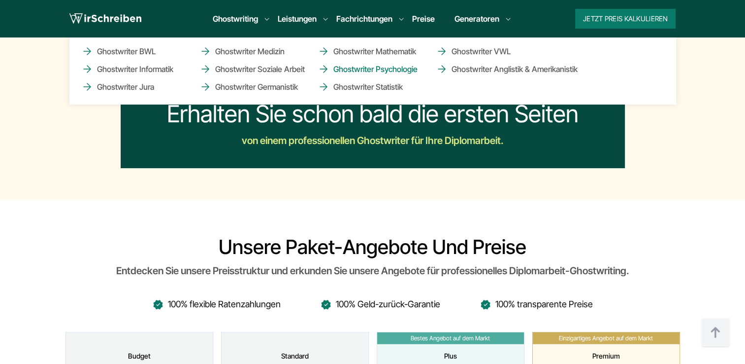 Image resolution: width=745 pixels, height=364 pixels. What do you see at coordinates (249, 87) in the screenshot?
I see `a: Ghostwriter Germanistik` at bounding box center [249, 87].